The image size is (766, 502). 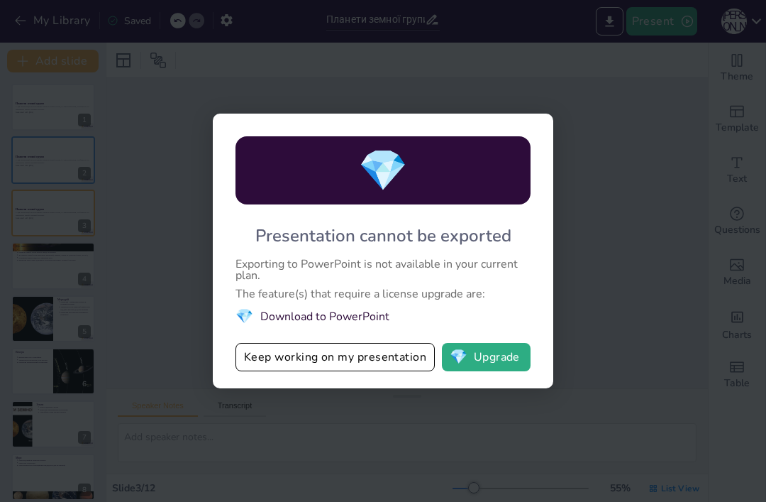 What do you see at coordinates (486, 357) in the screenshot?
I see `button: diamondUpgrade` at bounding box center [486, 357].